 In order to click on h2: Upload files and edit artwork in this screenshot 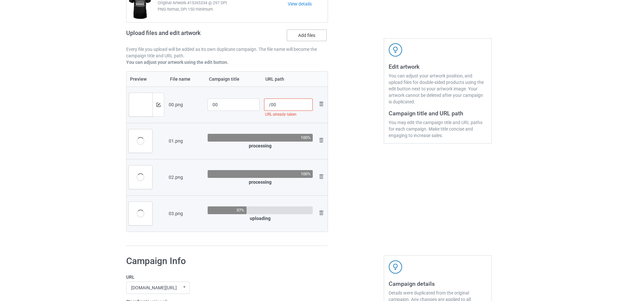, I will do `click(186, 35)`.